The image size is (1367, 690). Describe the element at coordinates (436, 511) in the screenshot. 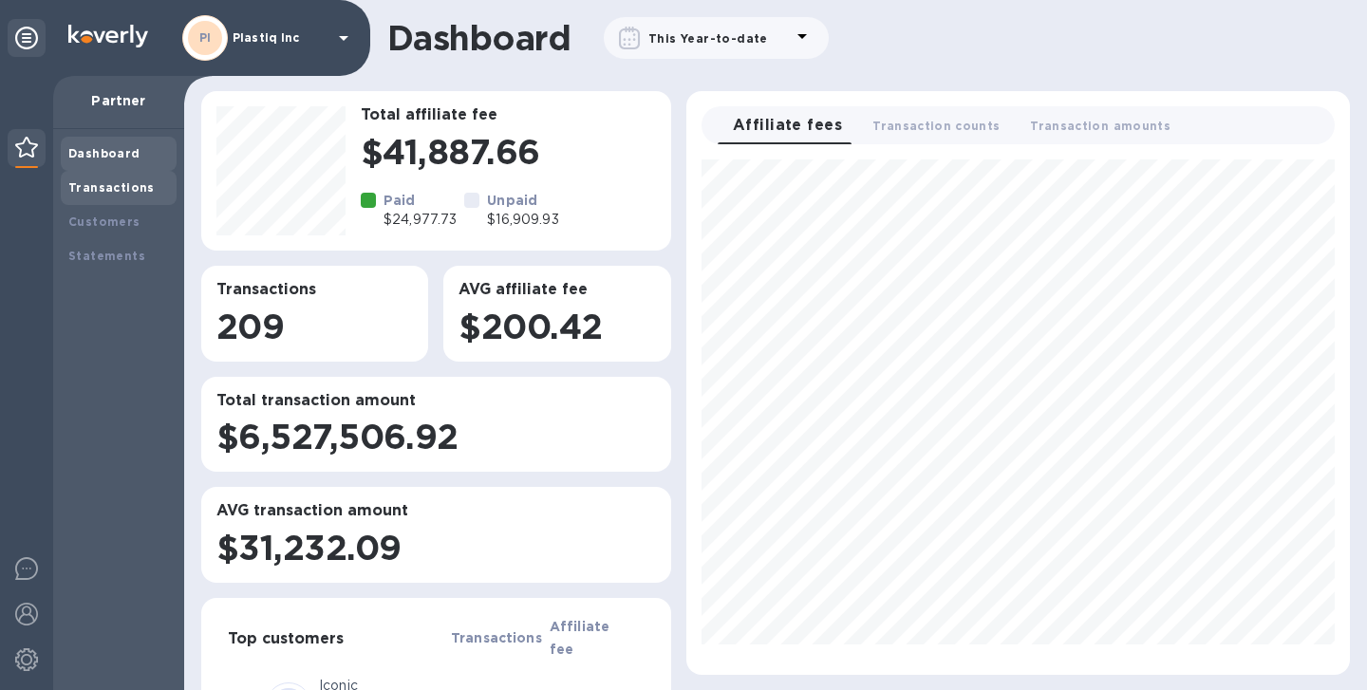

I see `h3: AVG transaction amount` at that location.